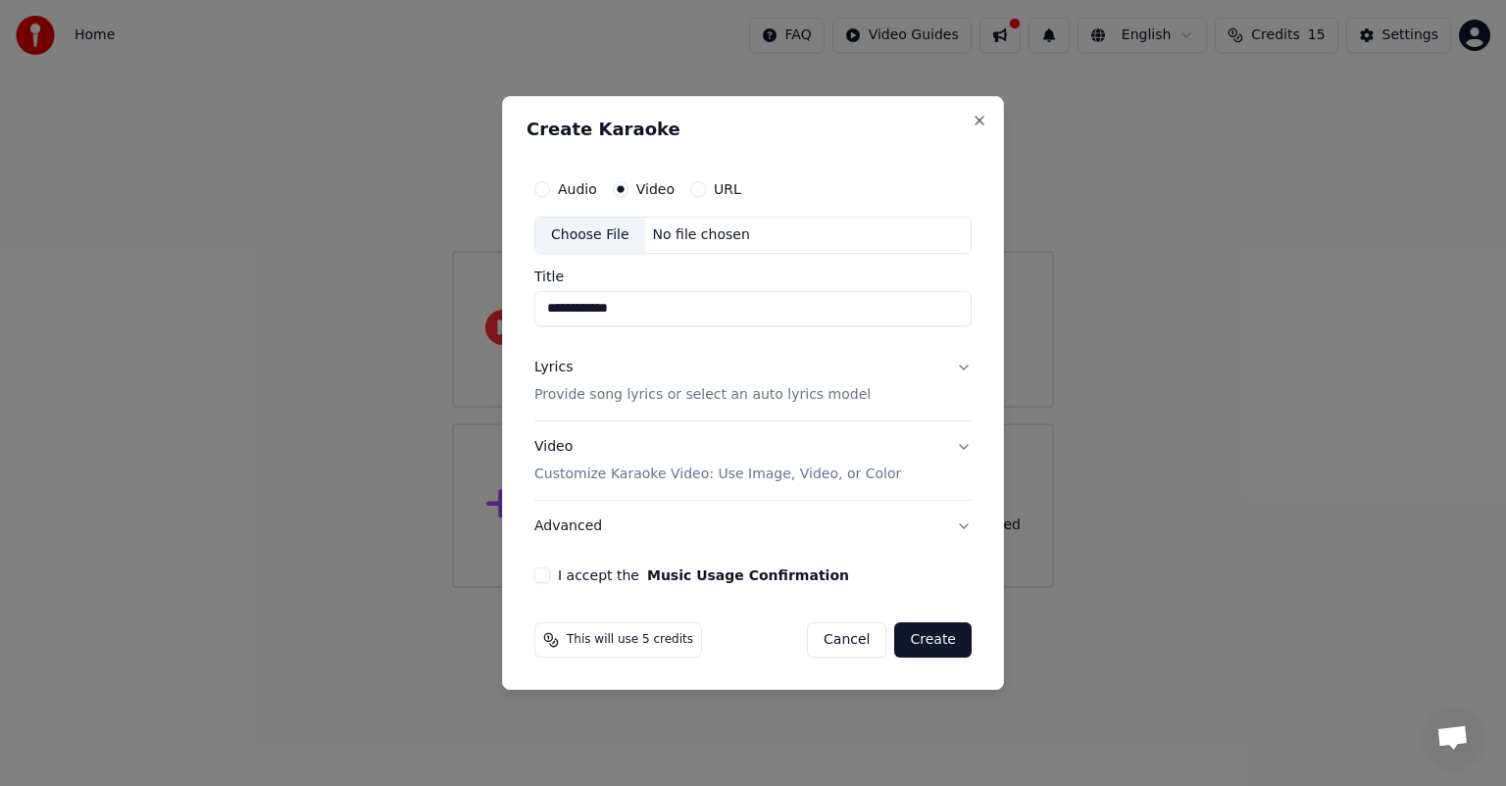 Image resolution: width=1506 pixels, height=786 pixels. What do you see at coordinates (753, 129) in the screenshot?
I see `h2: Create Karaoke` at bounding box center [753, 129].